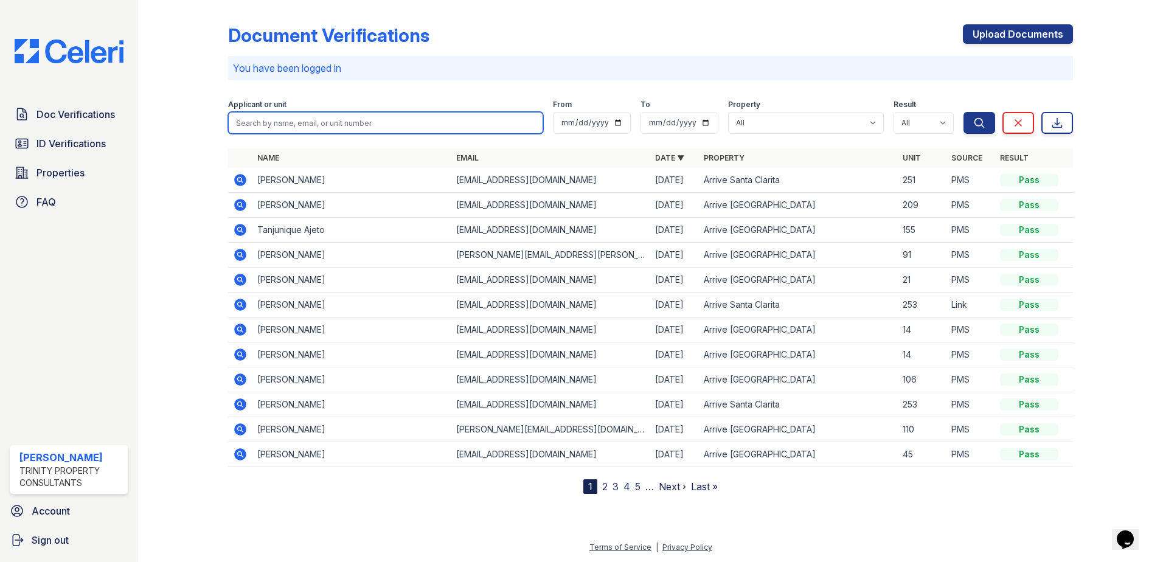 The height and width of the screenshot is (562, 1163). What do you see at coordinates (922, 255) in the screenshot?
I see `td: 91` at bounding box center [922, 255].